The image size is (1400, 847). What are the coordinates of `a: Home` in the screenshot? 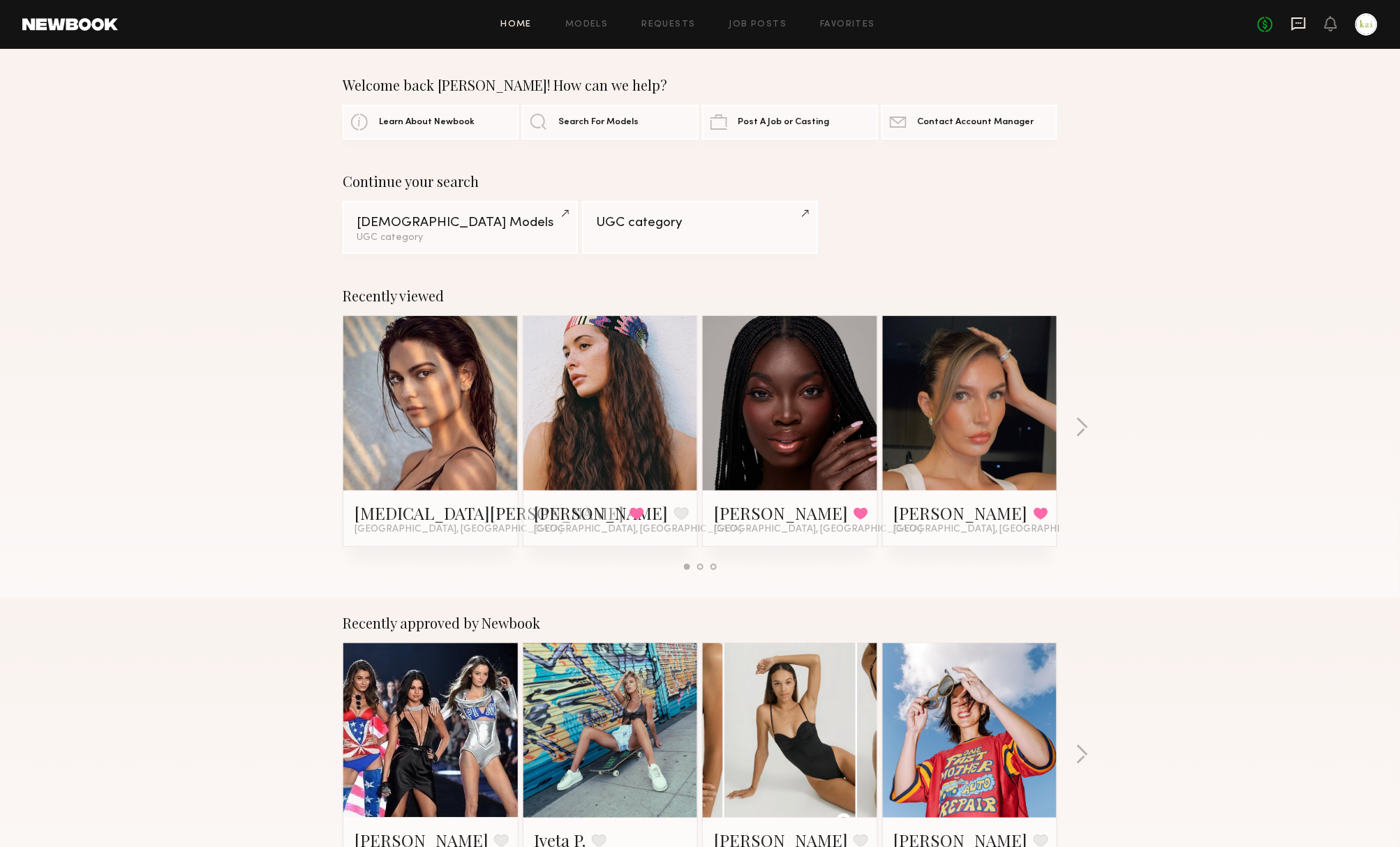 It's located at (516, 24).